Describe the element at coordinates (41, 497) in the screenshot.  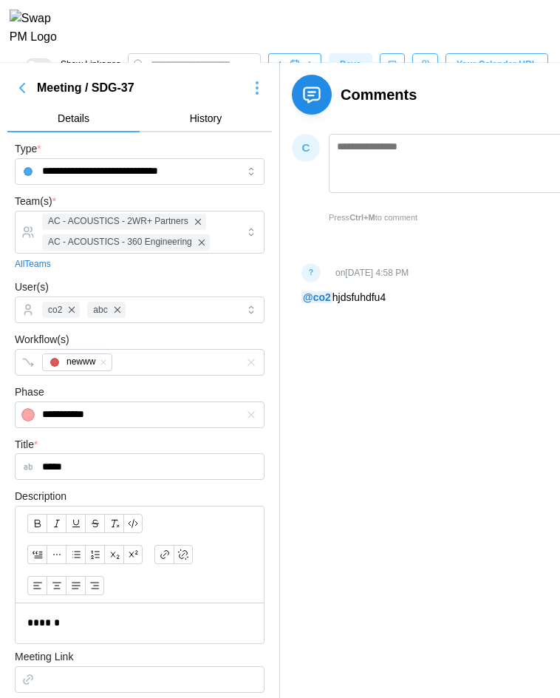
I see `label: Description` at that location.